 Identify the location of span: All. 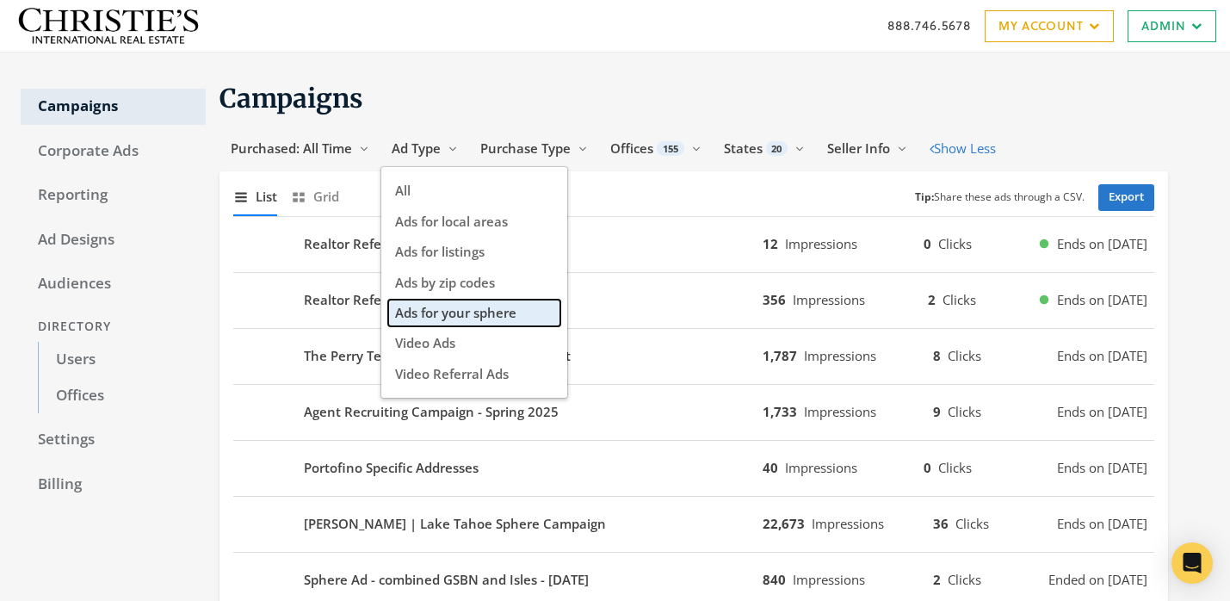
(403, 190).